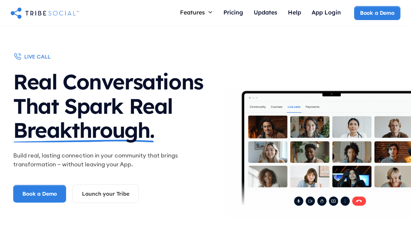  I want to click on a: Launch your Tribe, so click(105, 194).